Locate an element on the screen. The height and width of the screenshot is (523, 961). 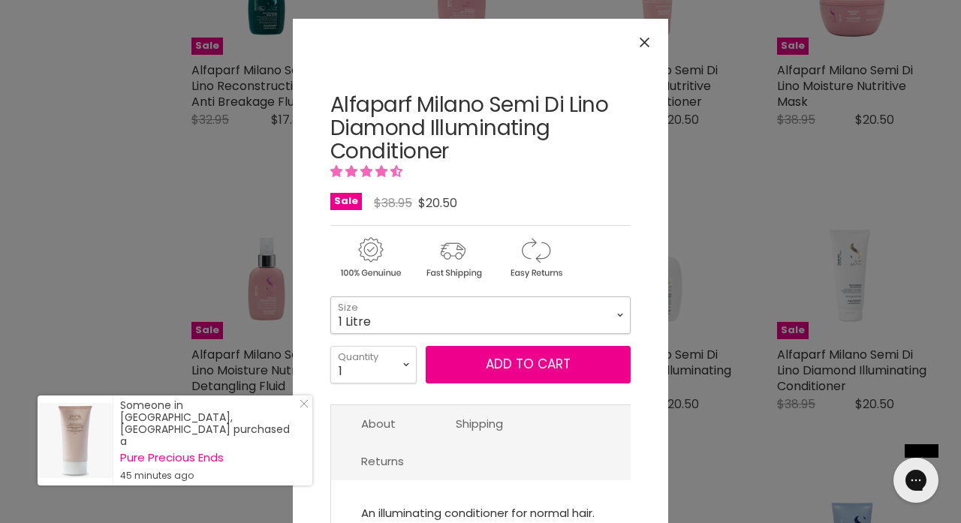
small: 45 minutes ago is located at coordinates (209, 476).